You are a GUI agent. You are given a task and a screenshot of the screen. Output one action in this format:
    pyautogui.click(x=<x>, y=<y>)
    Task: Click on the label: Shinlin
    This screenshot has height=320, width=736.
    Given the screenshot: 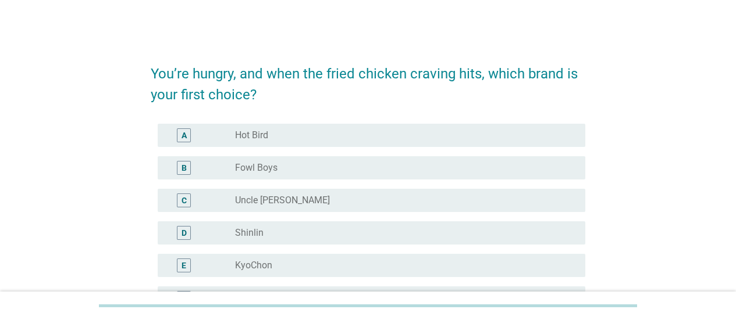 What is the action you would take?
    pyautogui.click(x=249, y=233)
    